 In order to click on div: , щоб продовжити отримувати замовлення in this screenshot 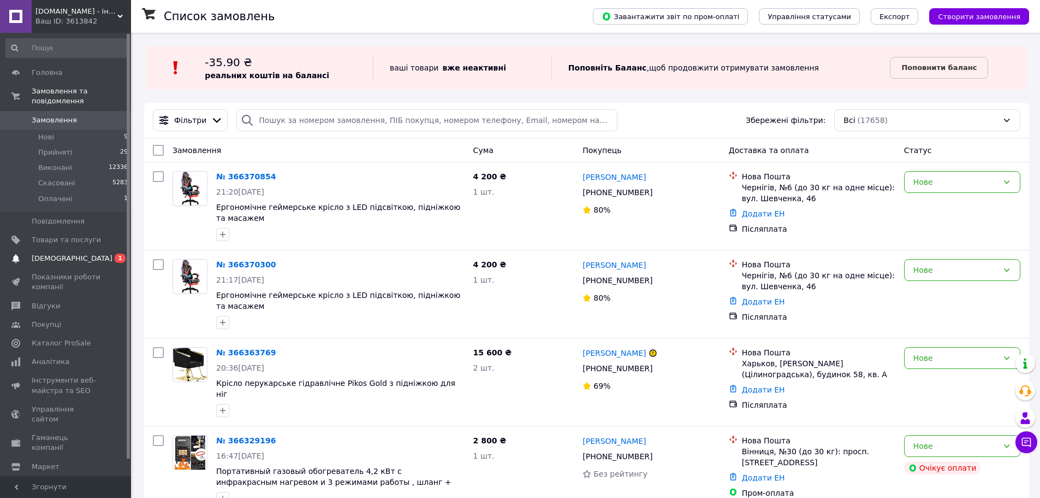, I will do `click(721, 68)`.